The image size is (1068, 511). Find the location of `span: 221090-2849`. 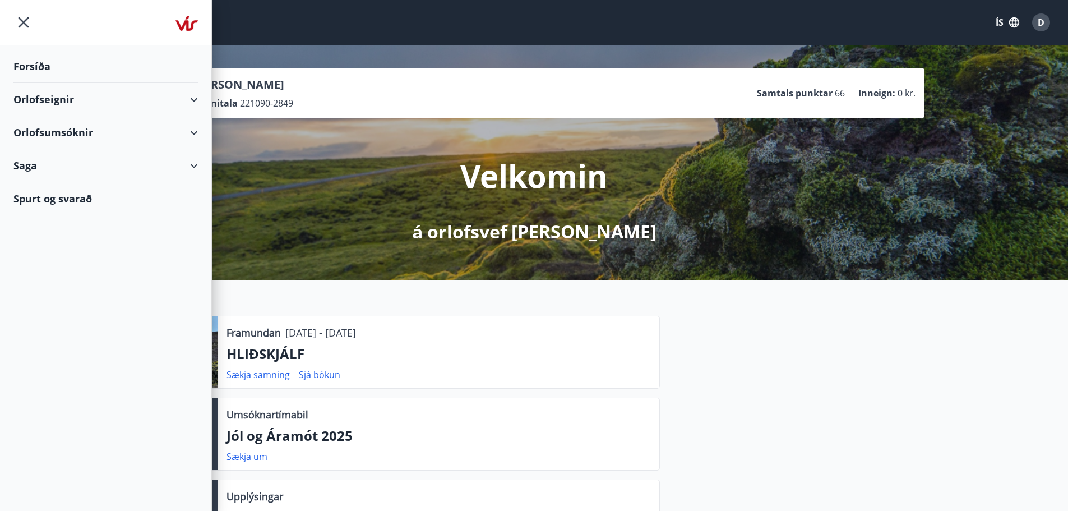

span: 221090-2849 is located at coordinates (266, 103).